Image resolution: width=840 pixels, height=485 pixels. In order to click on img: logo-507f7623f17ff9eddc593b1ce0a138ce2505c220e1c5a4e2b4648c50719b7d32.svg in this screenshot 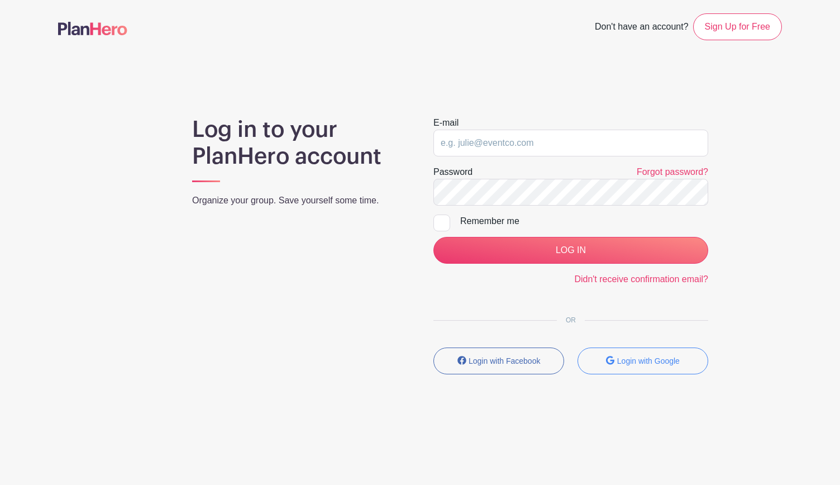, I will do `click(93, 28)`.